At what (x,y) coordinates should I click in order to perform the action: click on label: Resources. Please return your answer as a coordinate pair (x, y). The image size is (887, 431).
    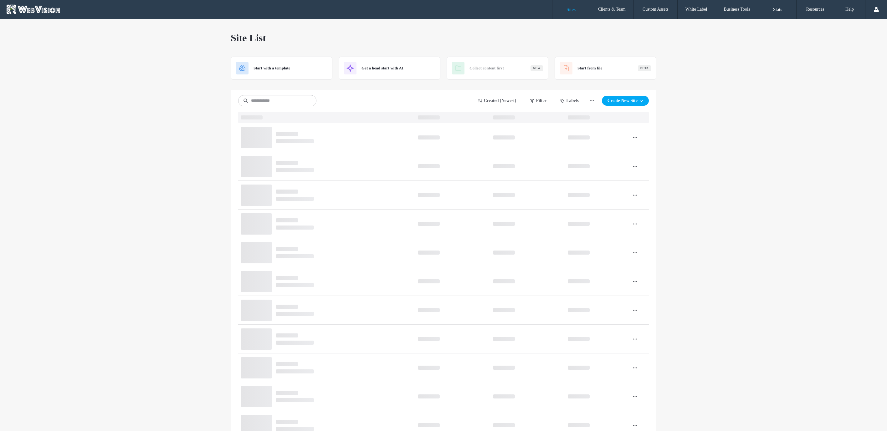
    Looking at the image, I should click on (816, 9).